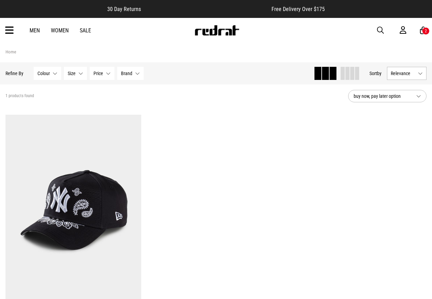 This screenshot has width=432, height=299. What do you see at coordinates (407, 73) in the screenshot?
I see `button: Relevance` at bounding box center [407, 73].